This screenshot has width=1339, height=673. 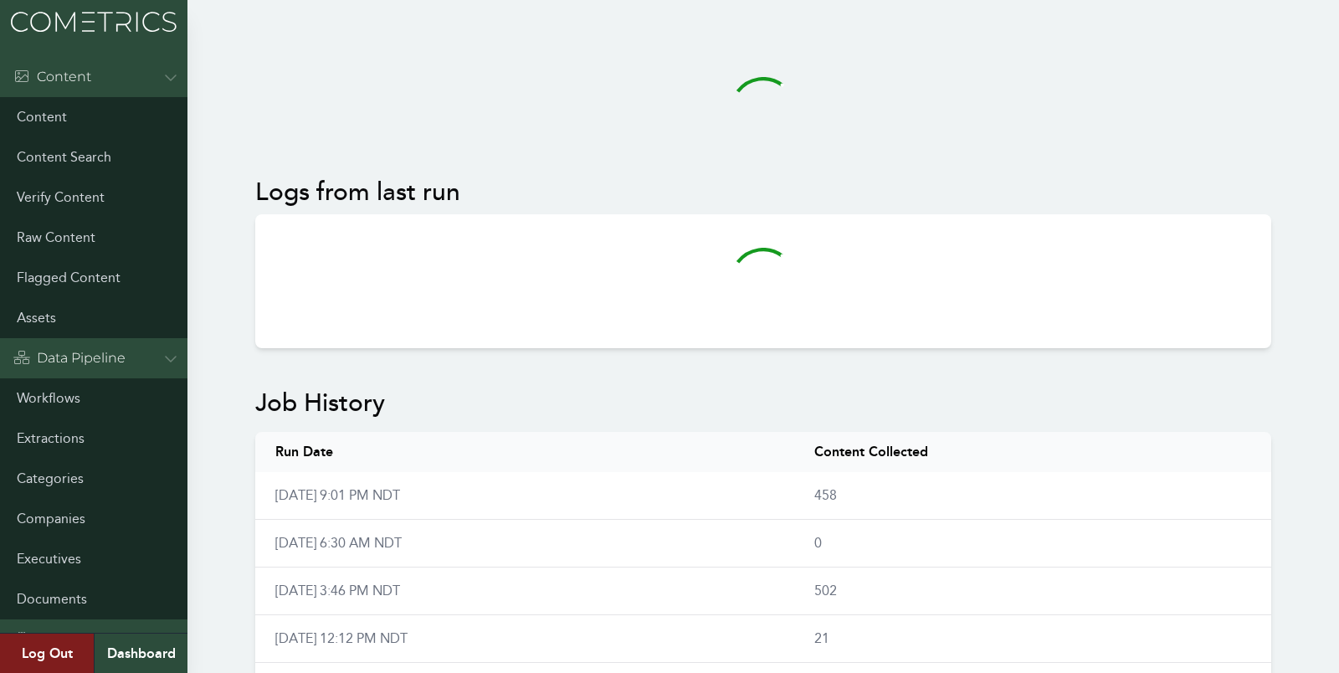 What do you see at coordinates (141, 653) in the screenshot?
I see `a: Dashboard` at bounding box center [141, 653].